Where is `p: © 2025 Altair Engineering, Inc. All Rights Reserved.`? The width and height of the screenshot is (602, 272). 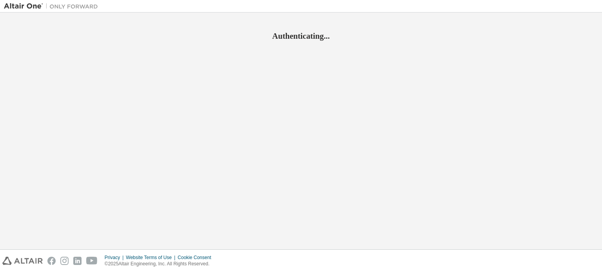 p: © 2025 Altair Engineering, Inc. All Rights Reserved. is located at coordinates (160, 264).